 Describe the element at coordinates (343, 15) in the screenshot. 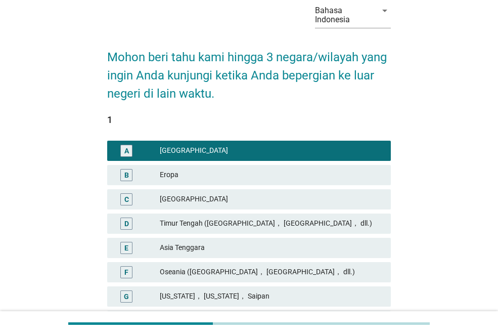

I see `div: Bahasa Indonesia` at that location.